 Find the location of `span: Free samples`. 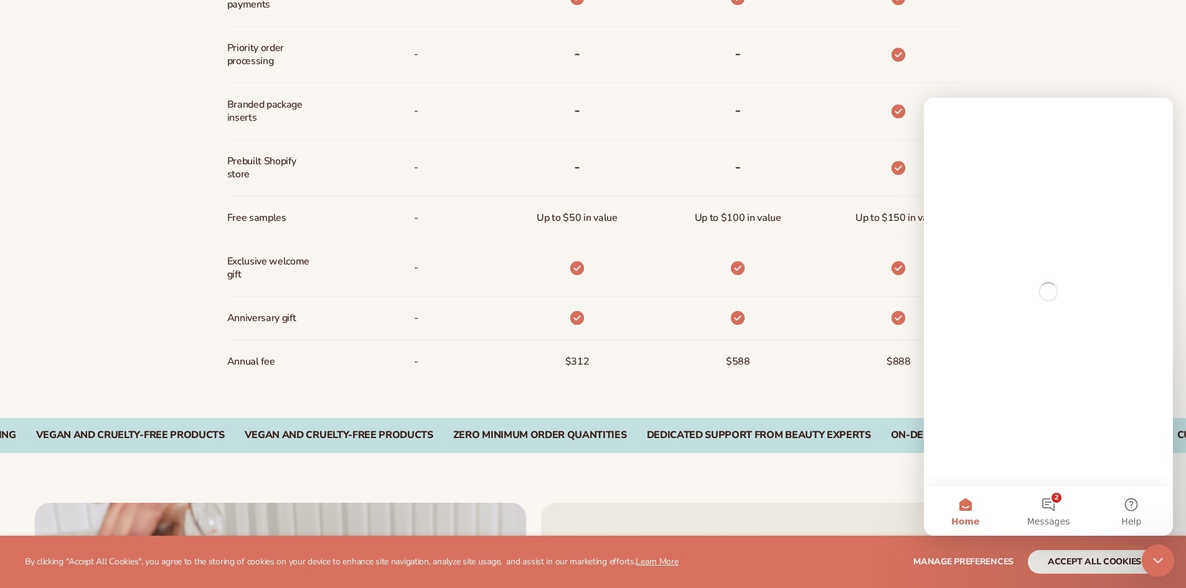

span: Free samples is located at coordinates (257, 218).